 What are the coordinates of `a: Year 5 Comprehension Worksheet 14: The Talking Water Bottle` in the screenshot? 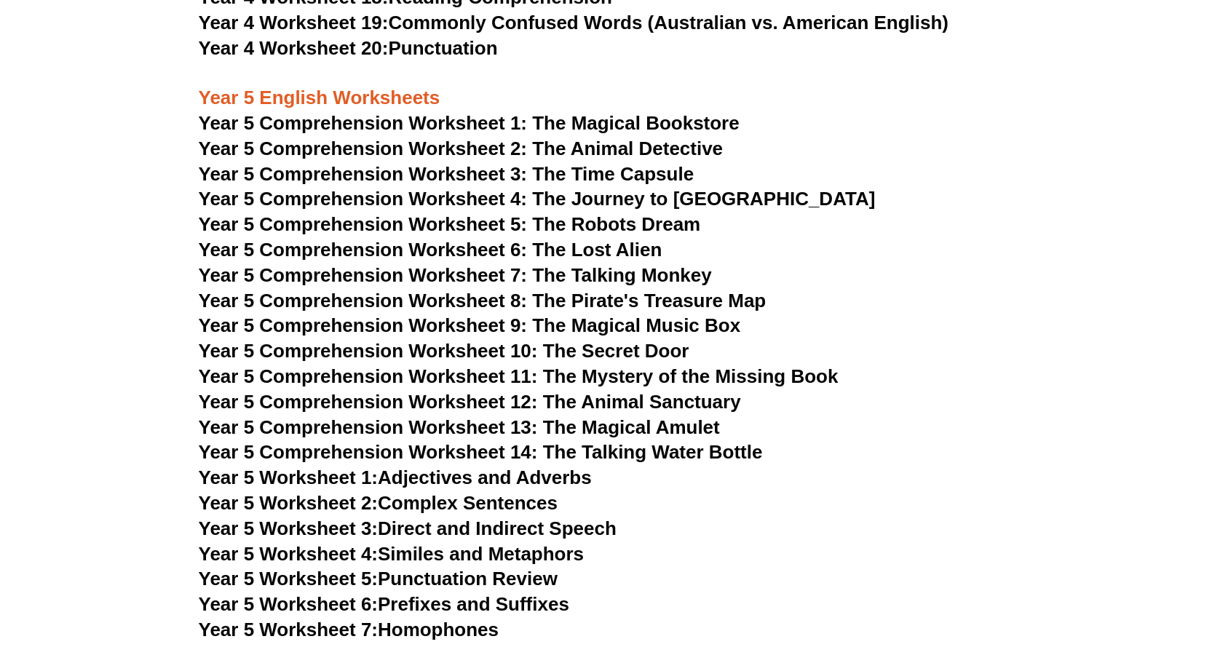 It's located at (480, 452).